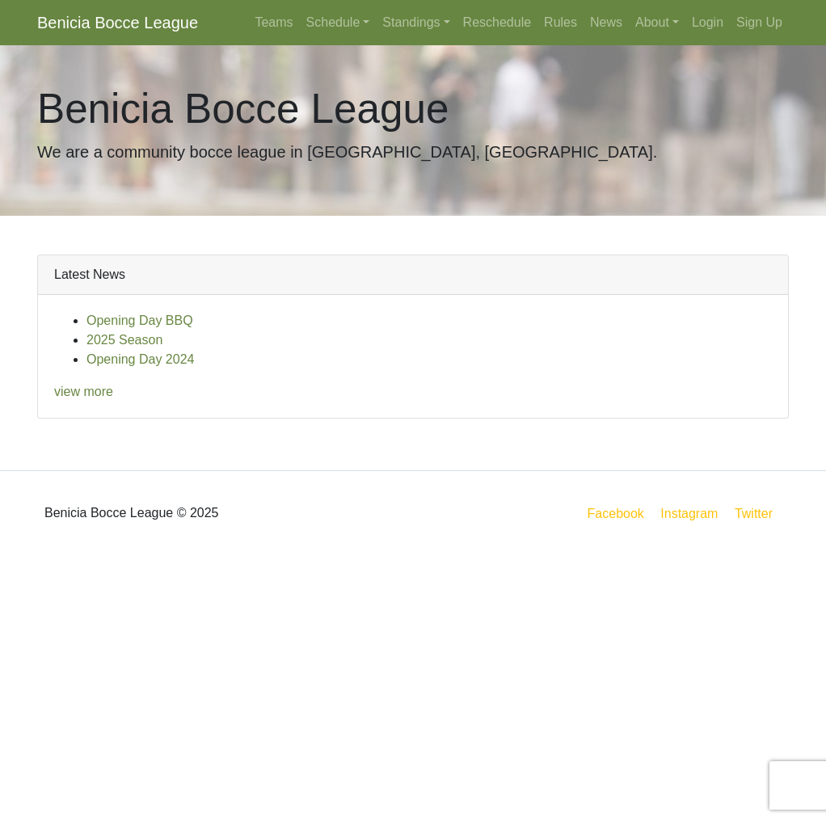 The width and height of the screenshot is (826, 821). Describe the element at coordinates (497, 23) in the screenshot. I see `a: Reschedule` at that location.